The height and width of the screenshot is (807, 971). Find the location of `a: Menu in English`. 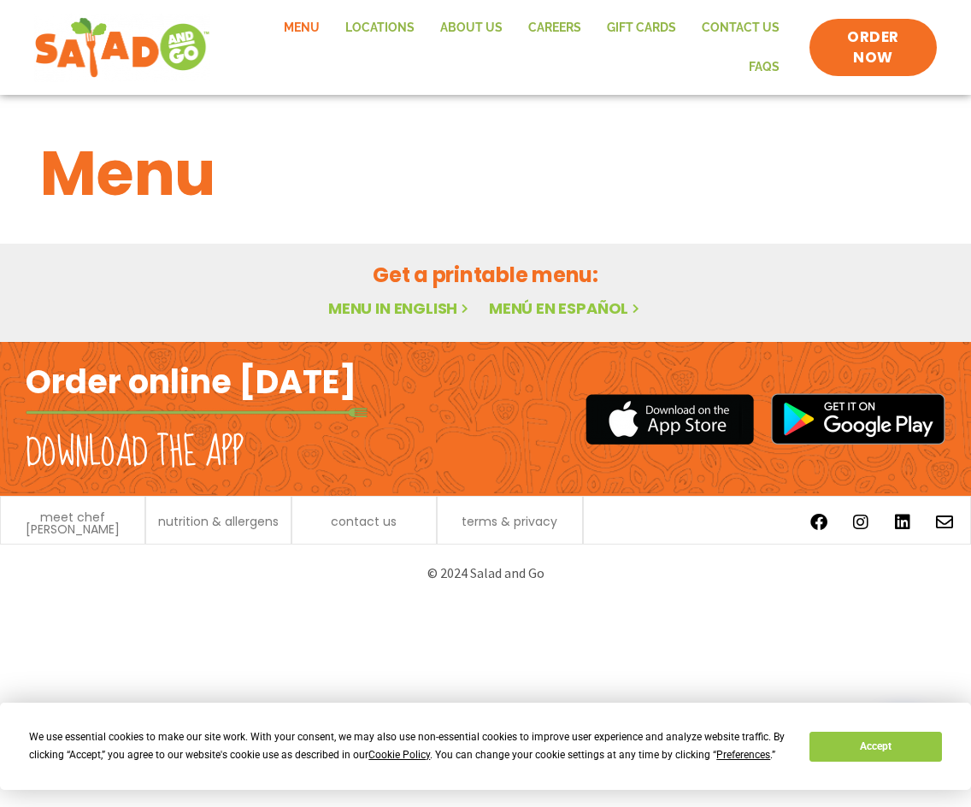

a: Menu in English is located at coordinates (400, 308).